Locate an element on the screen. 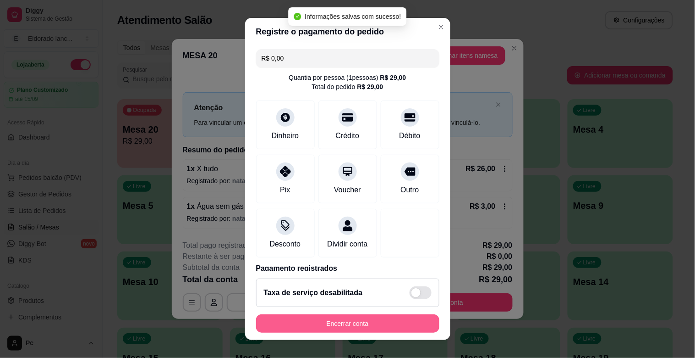 Image resolution: width=695 pixels, height=358 pixels. div: Voucher is located at coordinates (348, 190).